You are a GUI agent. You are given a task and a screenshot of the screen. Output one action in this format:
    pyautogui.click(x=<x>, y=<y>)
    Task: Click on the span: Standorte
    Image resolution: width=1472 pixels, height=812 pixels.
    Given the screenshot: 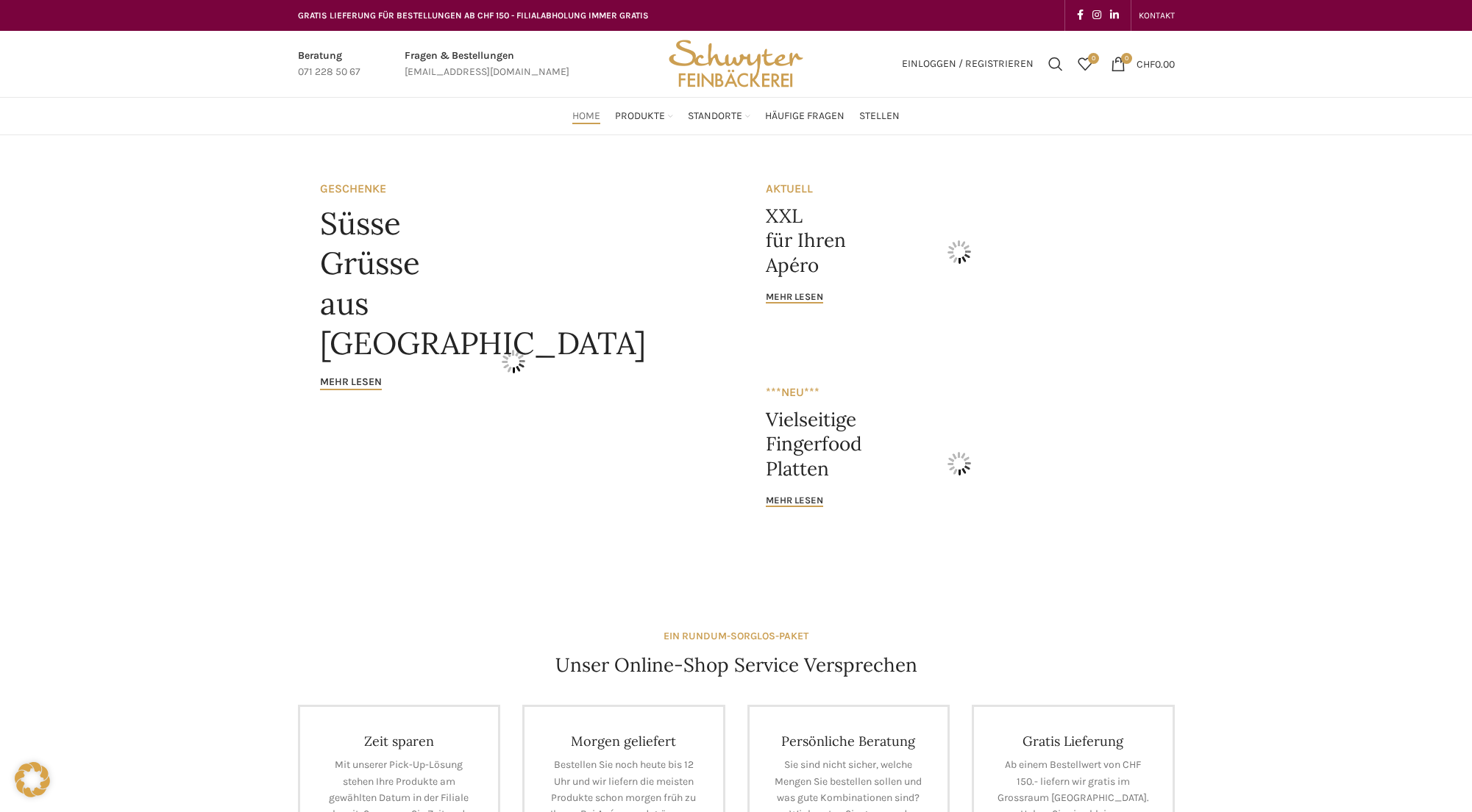 What is the action you would take?
    pyautogui.click(x=714, y=116)
    